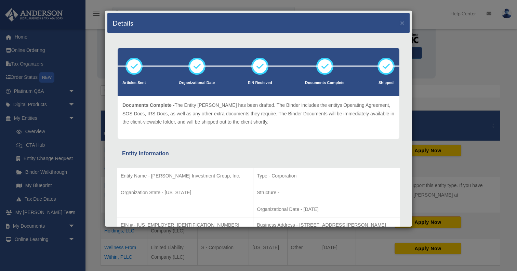  I want to click on p: EIN Recieved, so click(260, 83).